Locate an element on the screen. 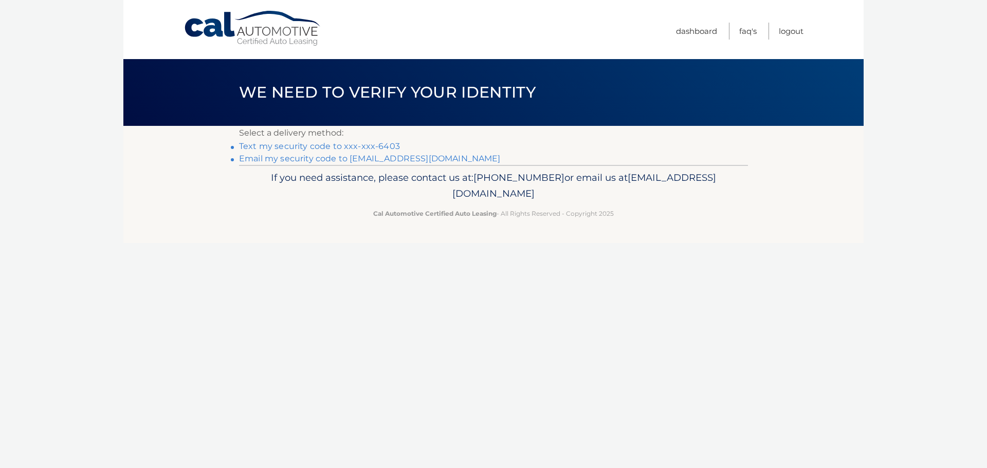  strong: Cal Automotive Certified Auto Leasing is located at coordinates (435, 213).